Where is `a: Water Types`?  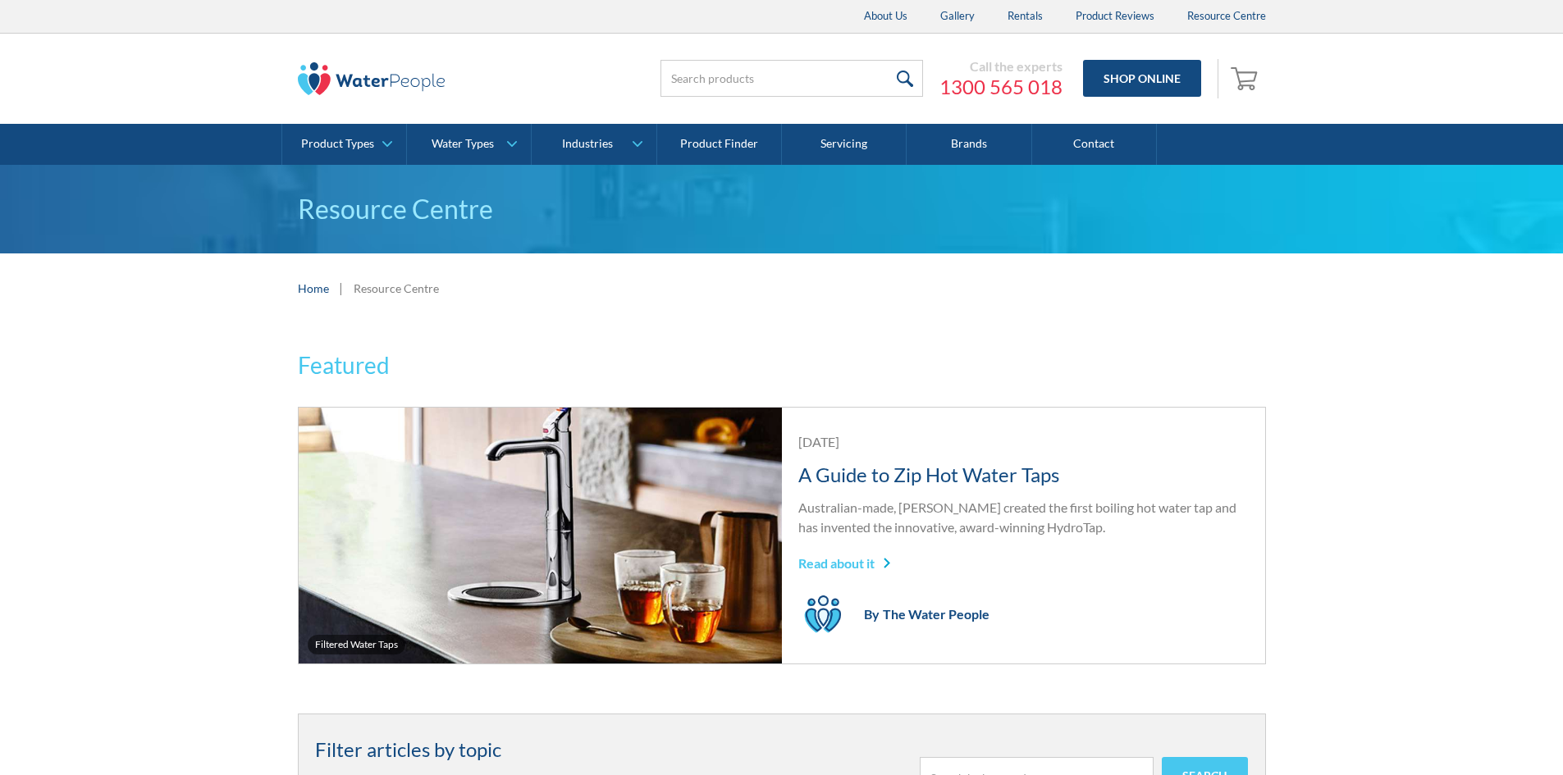 a: Water Types is located at coordinates (468, 144).